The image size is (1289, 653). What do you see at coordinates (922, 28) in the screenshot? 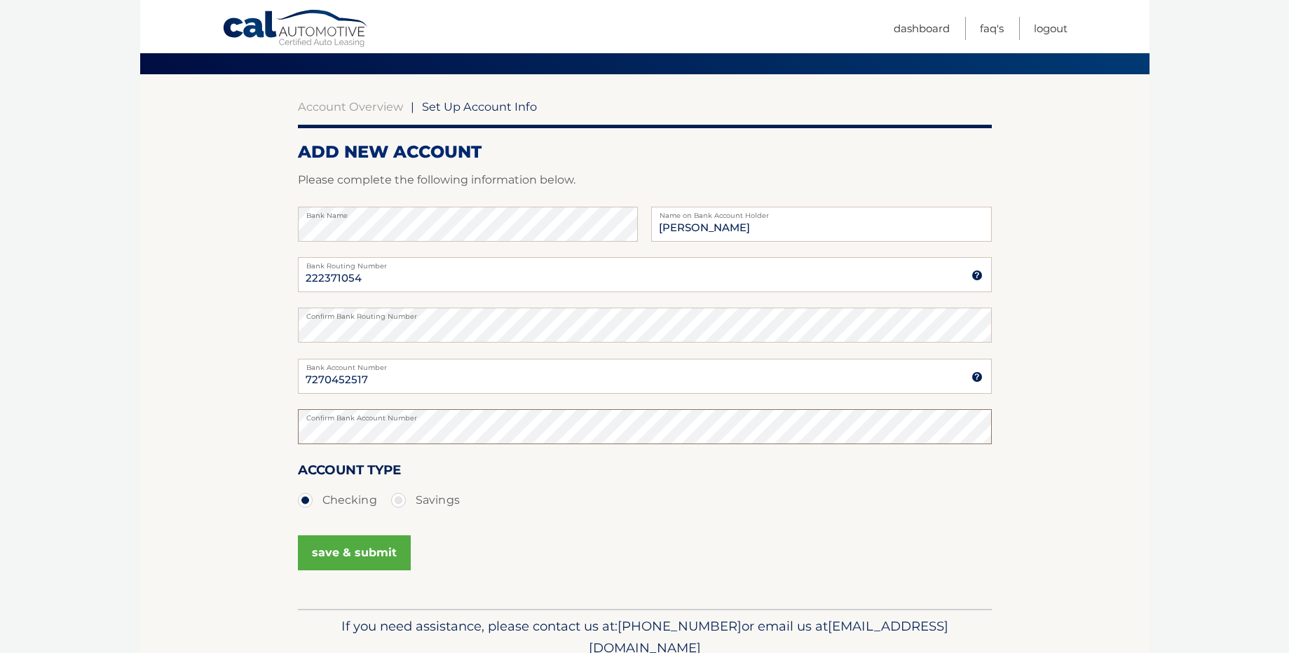
I see `a: Dashboard` at bounding box center [922, 28].